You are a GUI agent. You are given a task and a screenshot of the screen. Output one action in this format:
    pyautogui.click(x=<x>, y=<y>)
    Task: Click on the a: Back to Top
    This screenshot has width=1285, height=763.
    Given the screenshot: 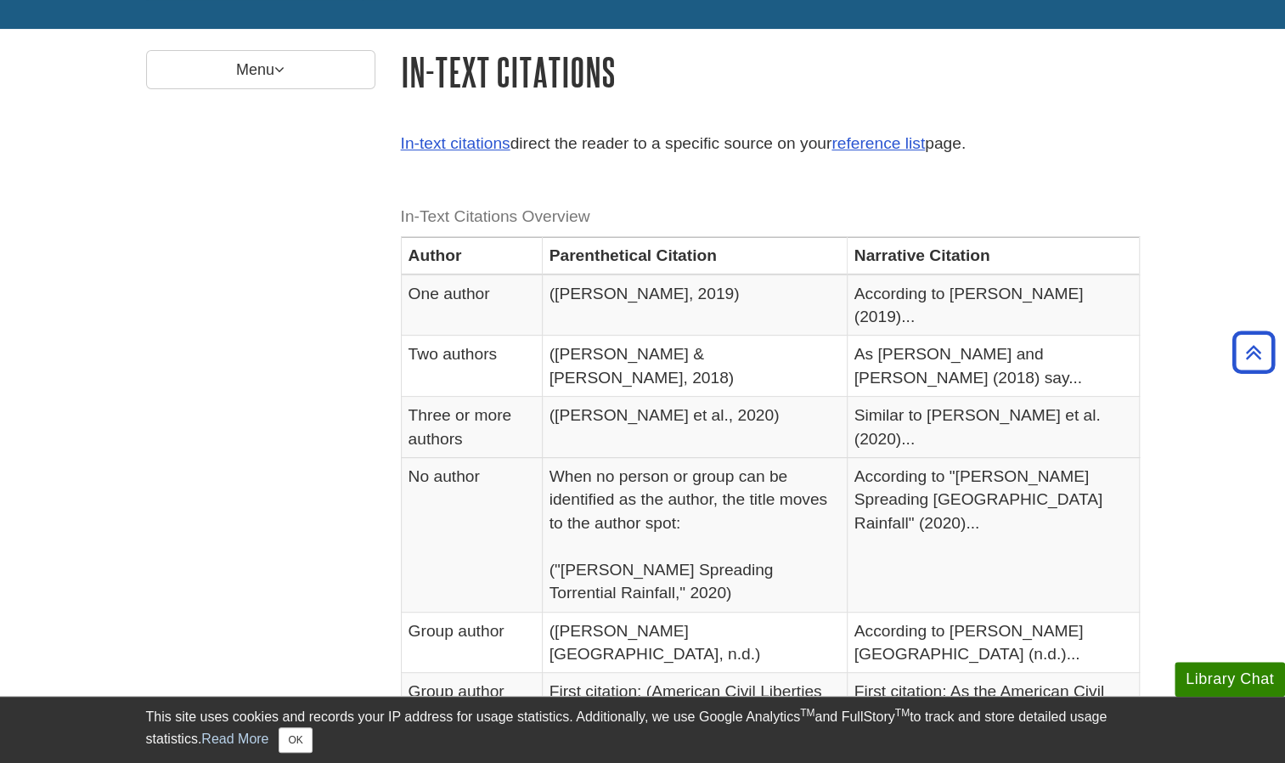 What is the action you would take?
    pyautogui.click(x=1254, y=352)
    